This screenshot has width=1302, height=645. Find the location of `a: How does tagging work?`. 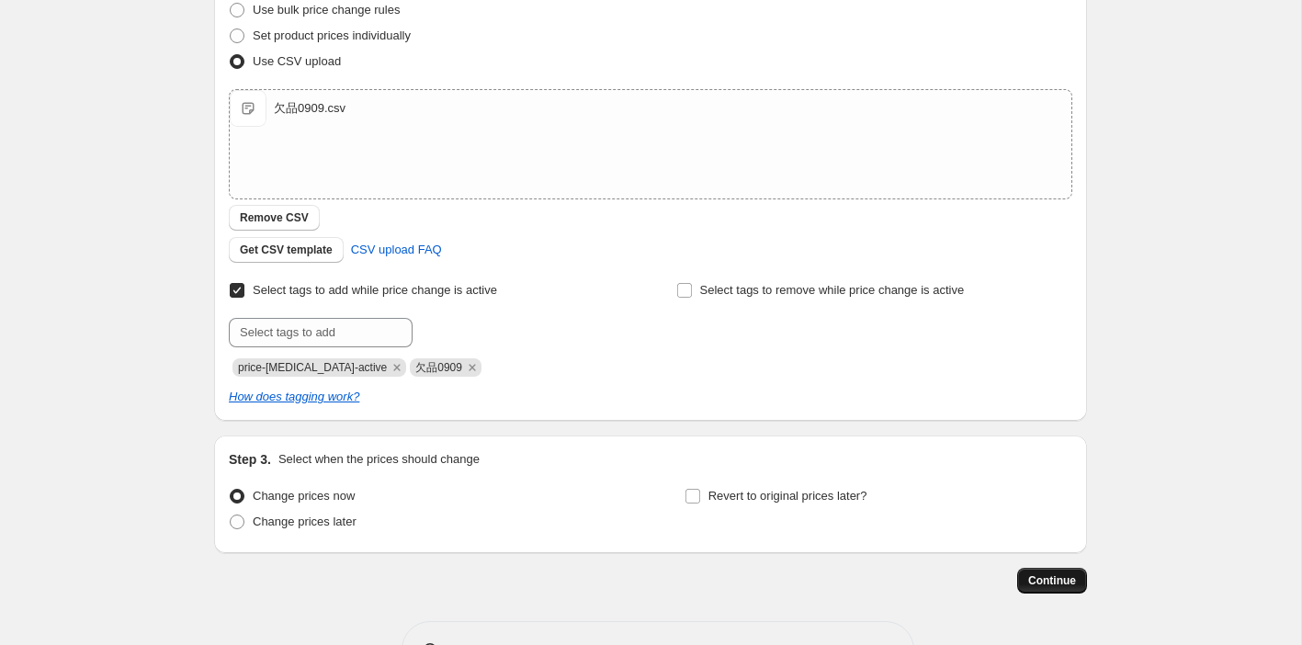

a: How does tagging work? is located at coordinates (294, 396).